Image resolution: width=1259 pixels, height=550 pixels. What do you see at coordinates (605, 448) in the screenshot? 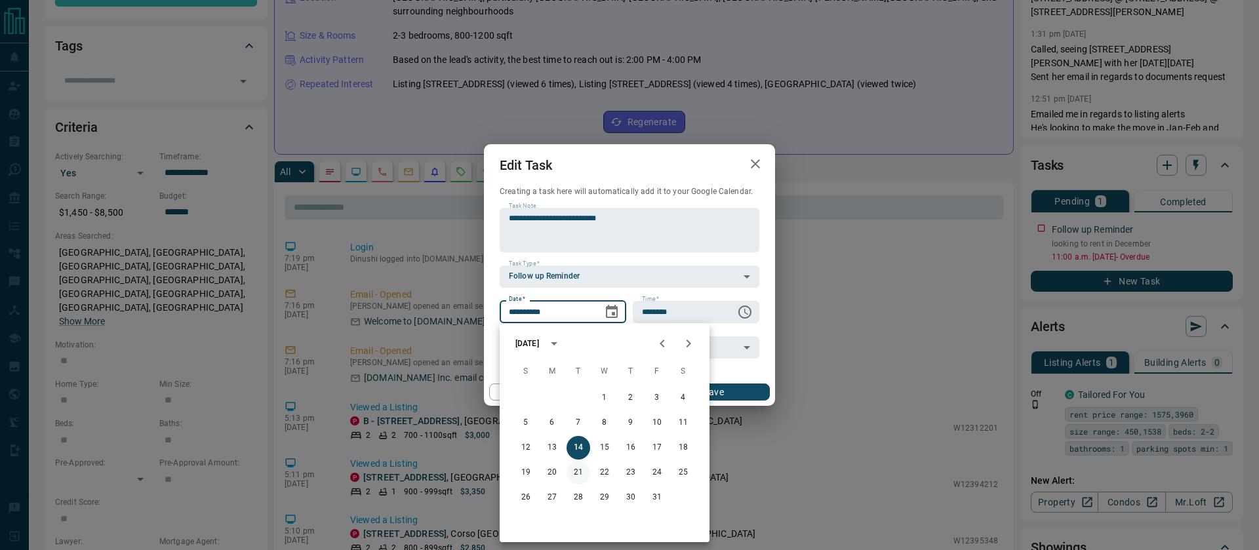
I see `button: 15` at bounding box center [605, 448].